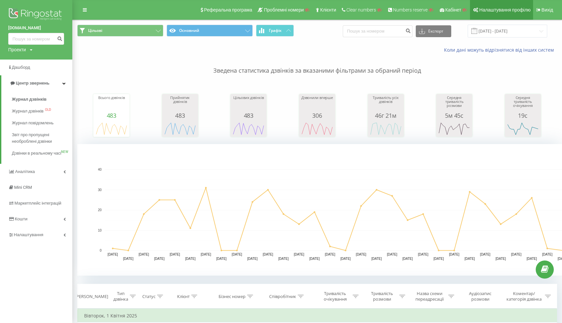  I want to click on span: Clear numbers, so click(361, 10).